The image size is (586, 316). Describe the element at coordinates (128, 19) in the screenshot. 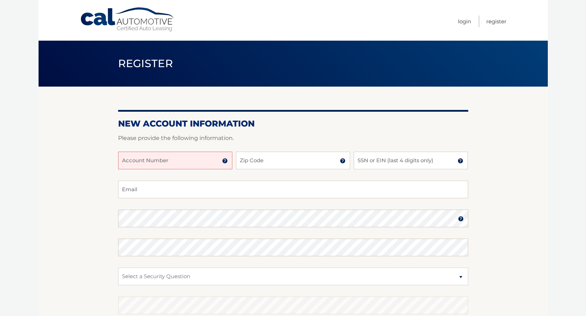

I see `a: Cal Automotive` at that location.